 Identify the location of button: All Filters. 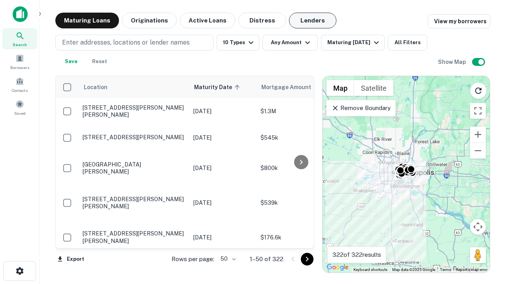
(407, 43).